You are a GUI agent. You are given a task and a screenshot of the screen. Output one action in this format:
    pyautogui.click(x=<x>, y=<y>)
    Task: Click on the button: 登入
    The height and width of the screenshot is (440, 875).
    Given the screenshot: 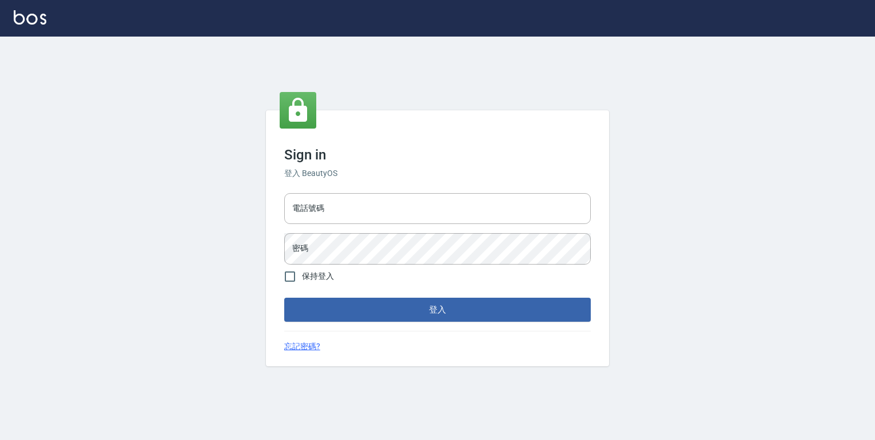 What is the action you would take?
    pyautogui.click(x=438, y=310)
    